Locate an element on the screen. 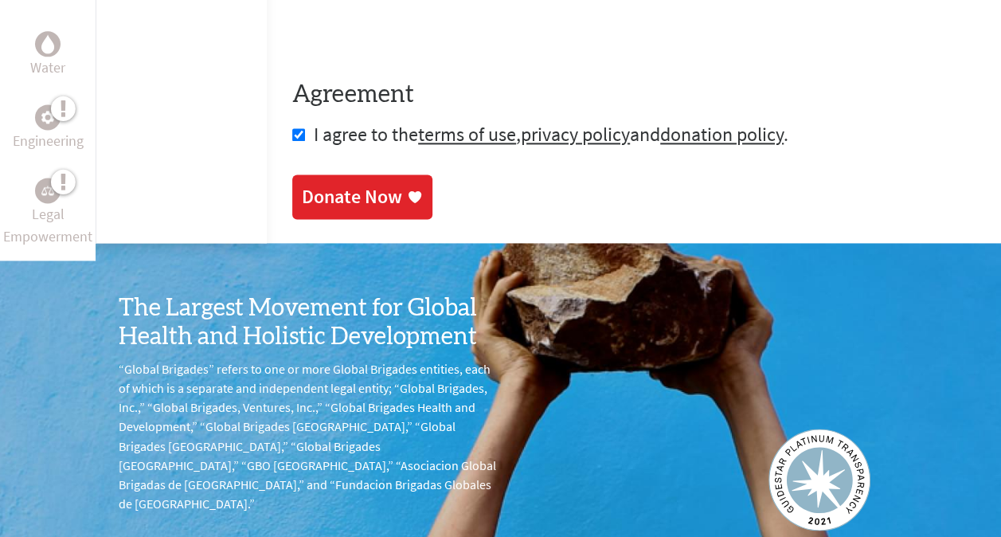  a: Donate Now is located at coordinates (362, 197).